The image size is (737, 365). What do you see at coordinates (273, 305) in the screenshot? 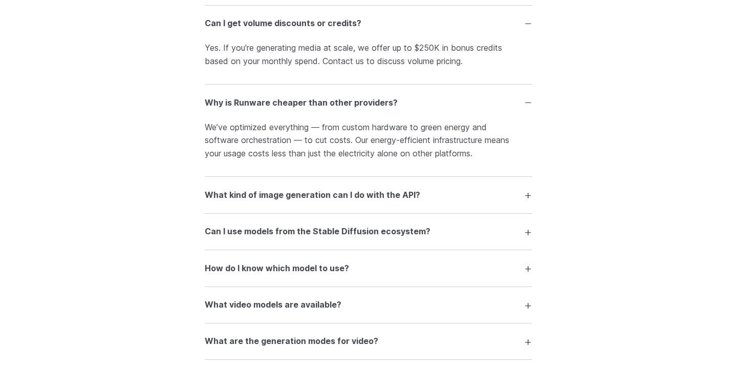
I see `h3: What video models are available?` at bounding box center [273, 305].